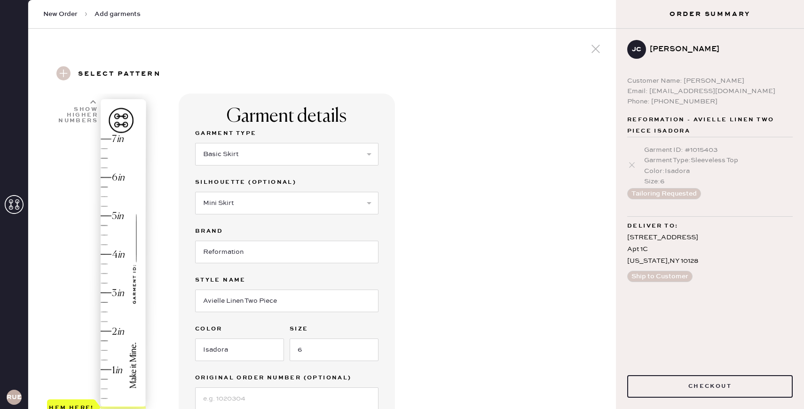  I want to click on label: Size, so click(334, 329).